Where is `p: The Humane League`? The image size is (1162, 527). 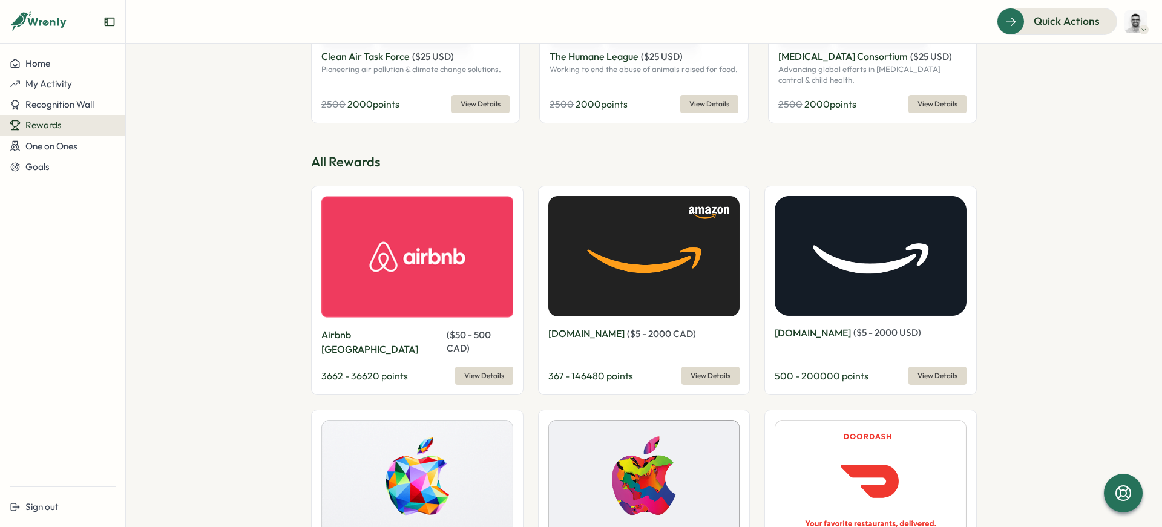 p: The Humane League is located at coordinates (594, 56).